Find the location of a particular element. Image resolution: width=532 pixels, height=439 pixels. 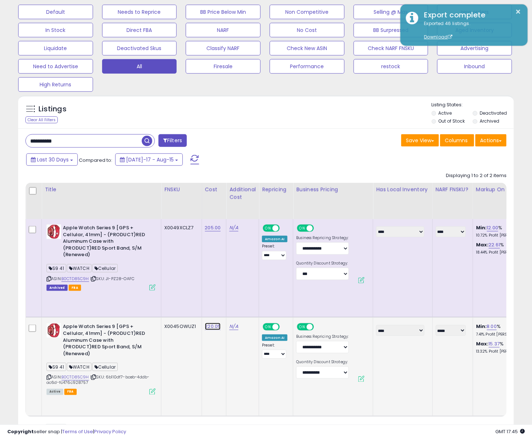

div: Business Pricing is located at coordinates (333, 190).